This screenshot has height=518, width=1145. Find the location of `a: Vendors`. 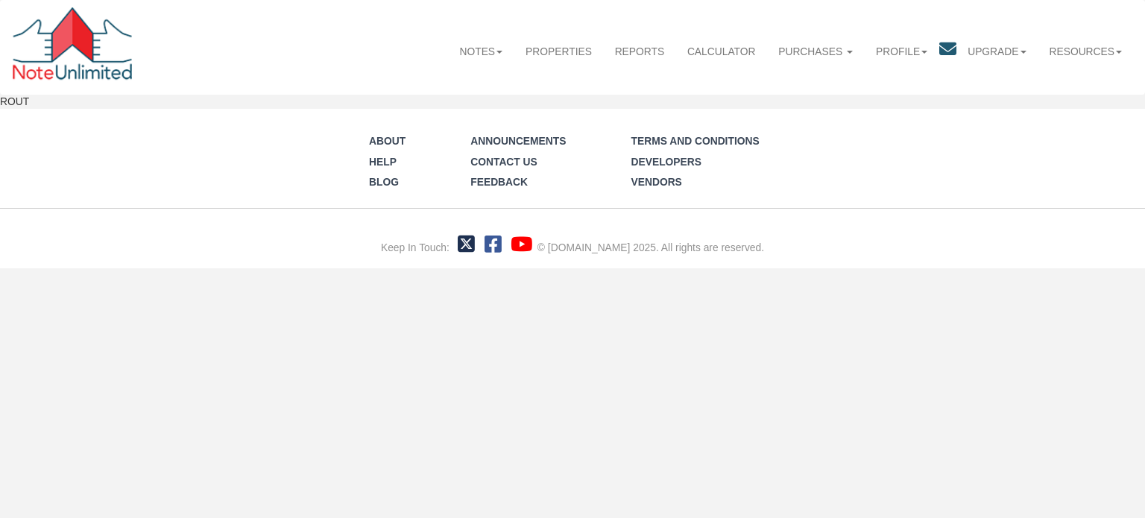

a: Vendors is located at coordinates (657, 182).